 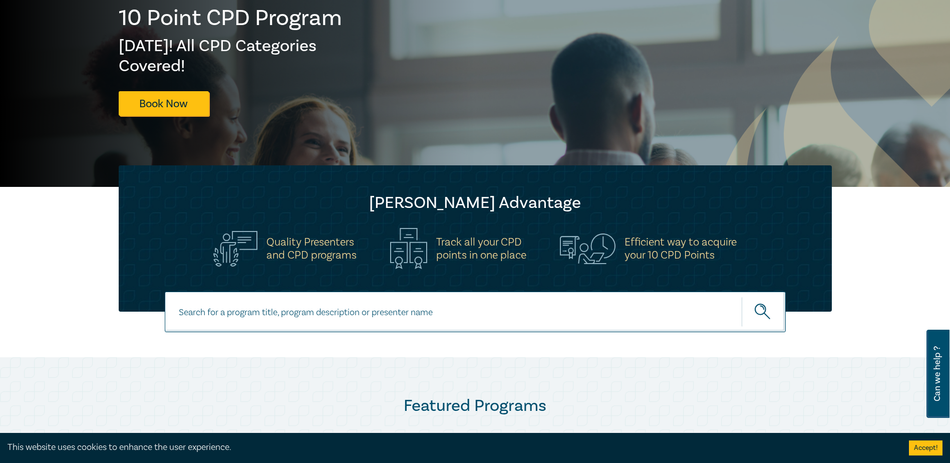 What do you see at coordinates (926, 448) in the screenshot?
I see `button: Accept cookies` at bounding box center [926, 448].